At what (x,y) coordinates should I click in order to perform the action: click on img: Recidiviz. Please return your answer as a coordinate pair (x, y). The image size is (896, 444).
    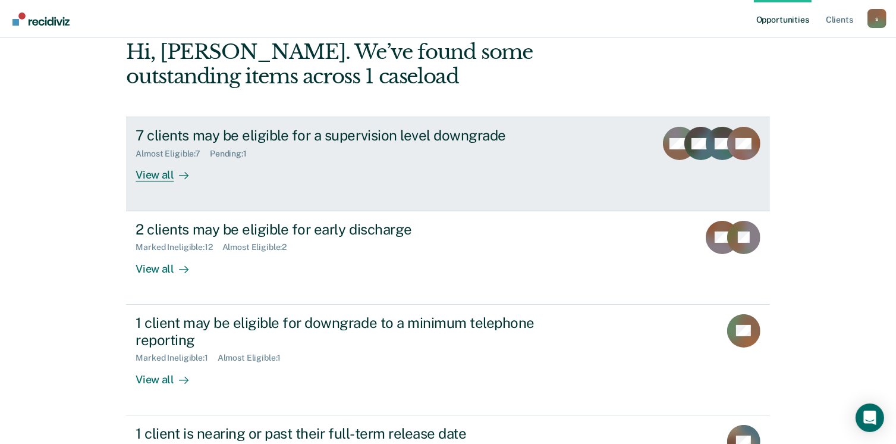
    Looking at the image, I should click on (41, 19).